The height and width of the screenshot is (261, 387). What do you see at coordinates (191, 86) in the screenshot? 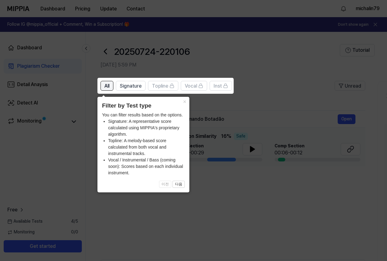
I see `span: Vocal` at bounding box center [191, 86].